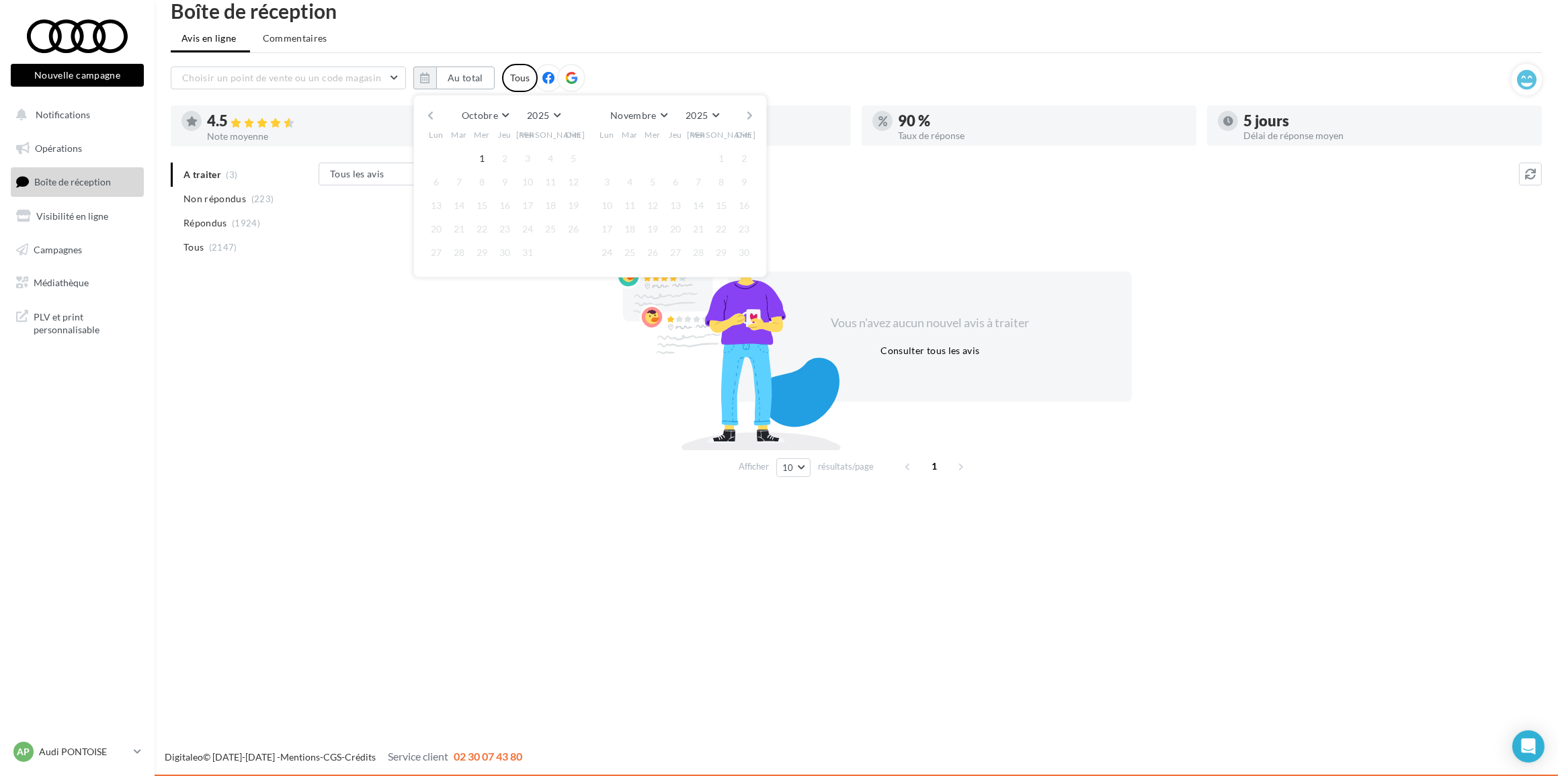  What do you see at coordinates (482, 229) in the screenshot?
I see `button: 22` at bounding box center [482, 229].